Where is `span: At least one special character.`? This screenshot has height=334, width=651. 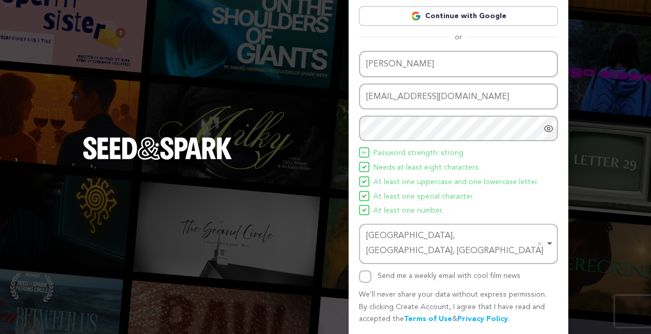 span: At least one special character. is located at coordinates (424, 197).